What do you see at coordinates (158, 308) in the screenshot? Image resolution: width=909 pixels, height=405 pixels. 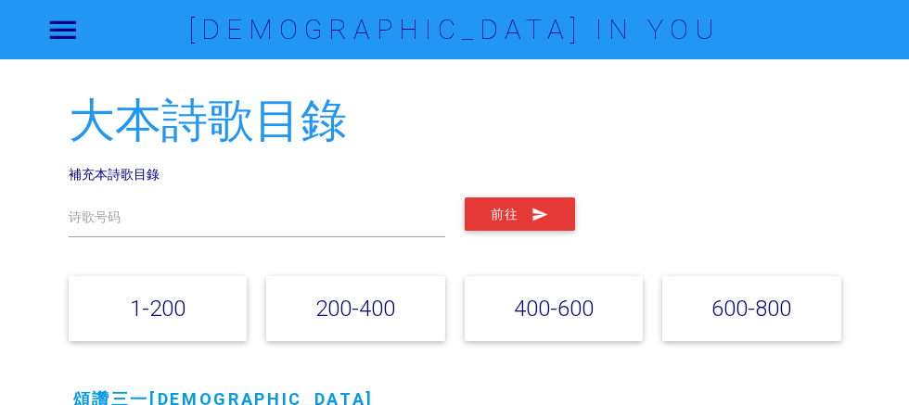 I see `a: 1-200` at bounding box center [158, 308].